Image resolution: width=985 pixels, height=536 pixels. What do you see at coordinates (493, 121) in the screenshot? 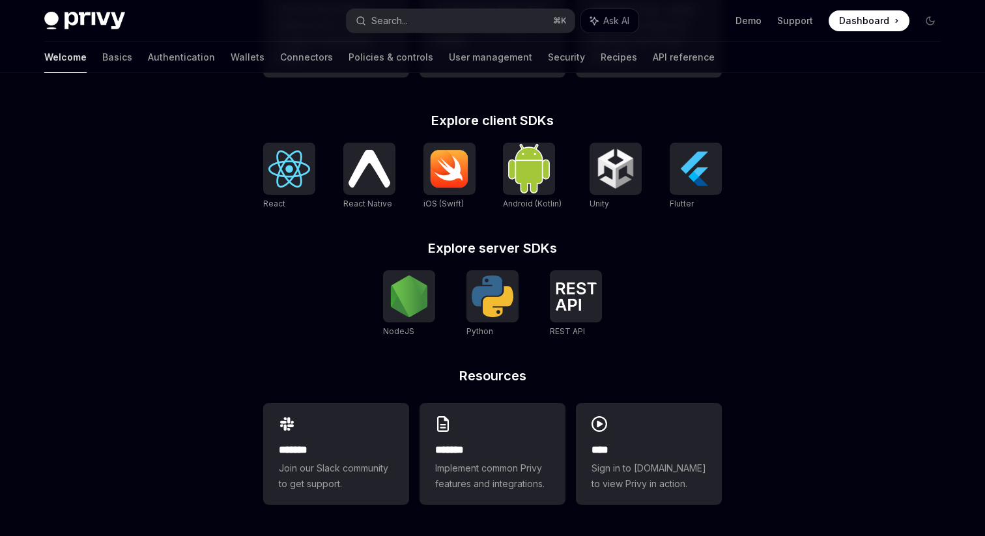
I see `h2: Explore client SDKs` at bounding box center [493, 121].